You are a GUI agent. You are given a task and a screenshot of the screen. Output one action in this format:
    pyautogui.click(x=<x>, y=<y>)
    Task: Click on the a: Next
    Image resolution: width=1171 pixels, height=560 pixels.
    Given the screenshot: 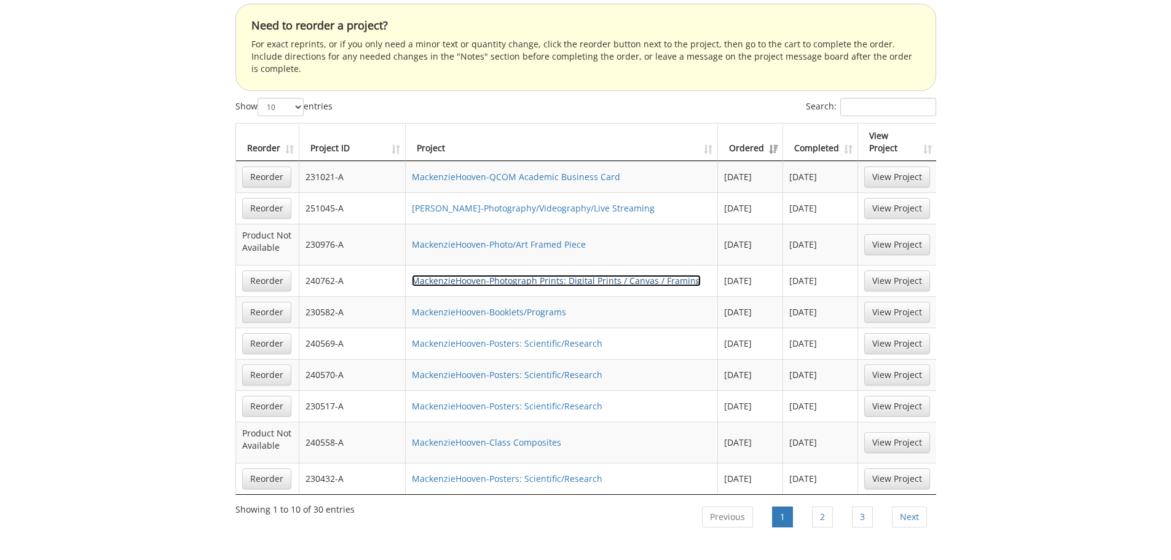 What is the action you would take?
    pyautogui.click(x=909, y=517)
    